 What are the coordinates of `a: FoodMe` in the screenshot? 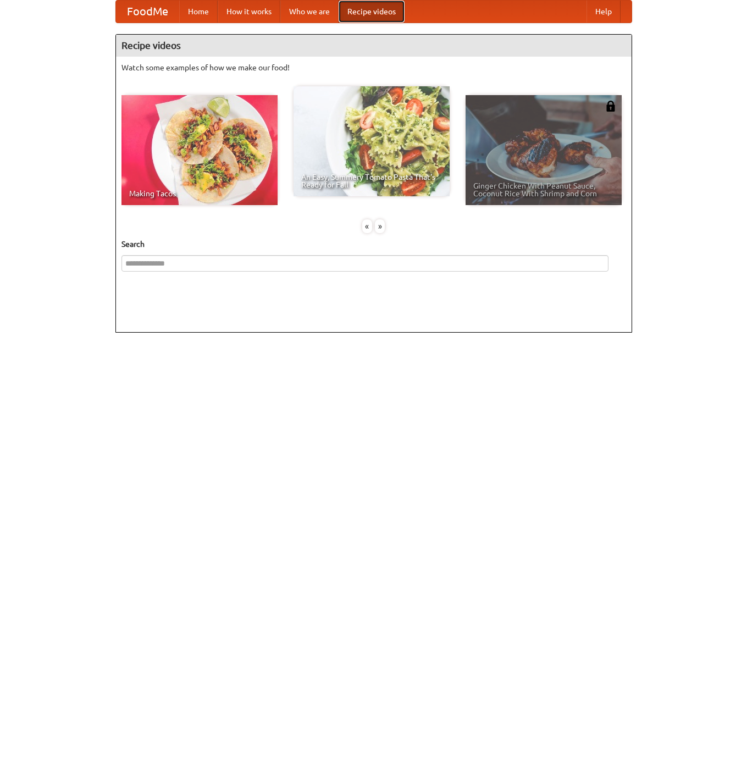 It's located at (147, 12).